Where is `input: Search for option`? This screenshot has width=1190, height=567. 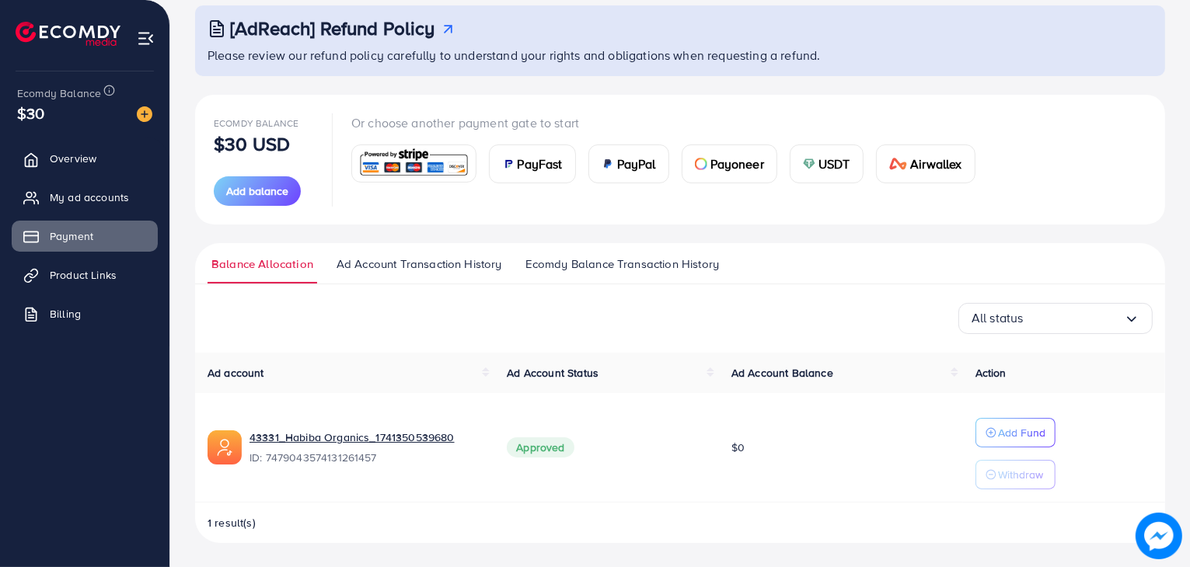
input: Search for option is located at coordinates (1073, 318).